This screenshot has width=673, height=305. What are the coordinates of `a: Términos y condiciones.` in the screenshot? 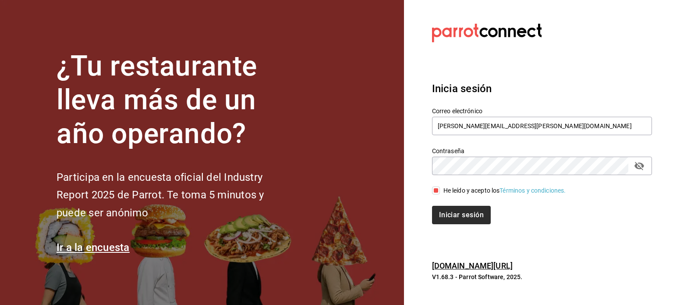 It's located at (533, 190).